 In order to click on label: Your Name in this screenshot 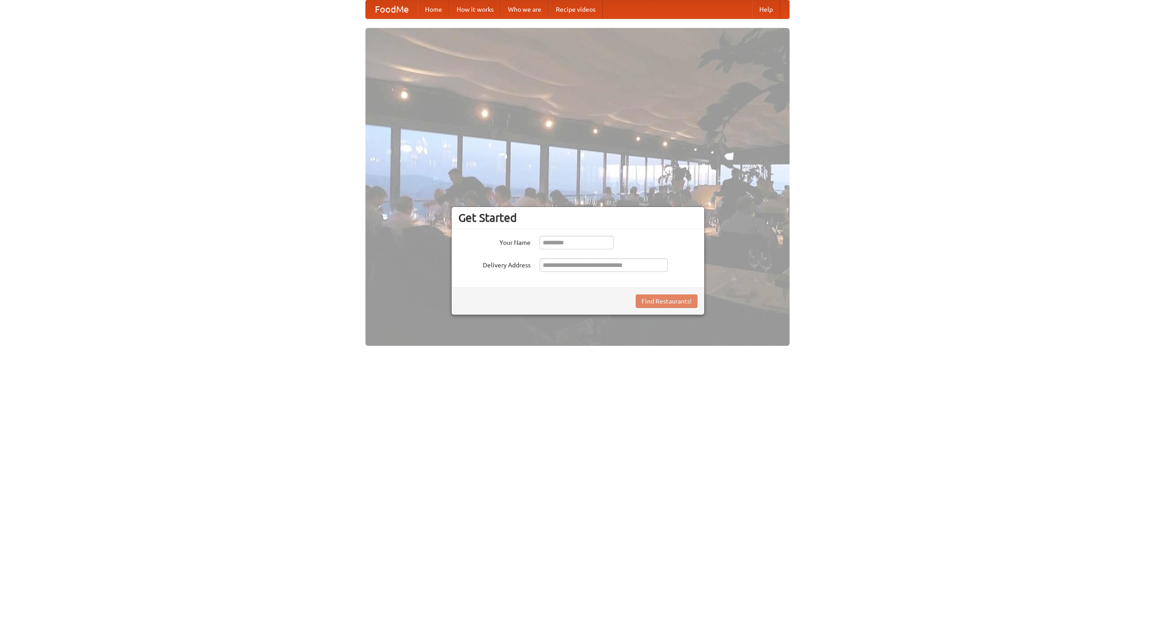, I will do `click(494, 241)`.